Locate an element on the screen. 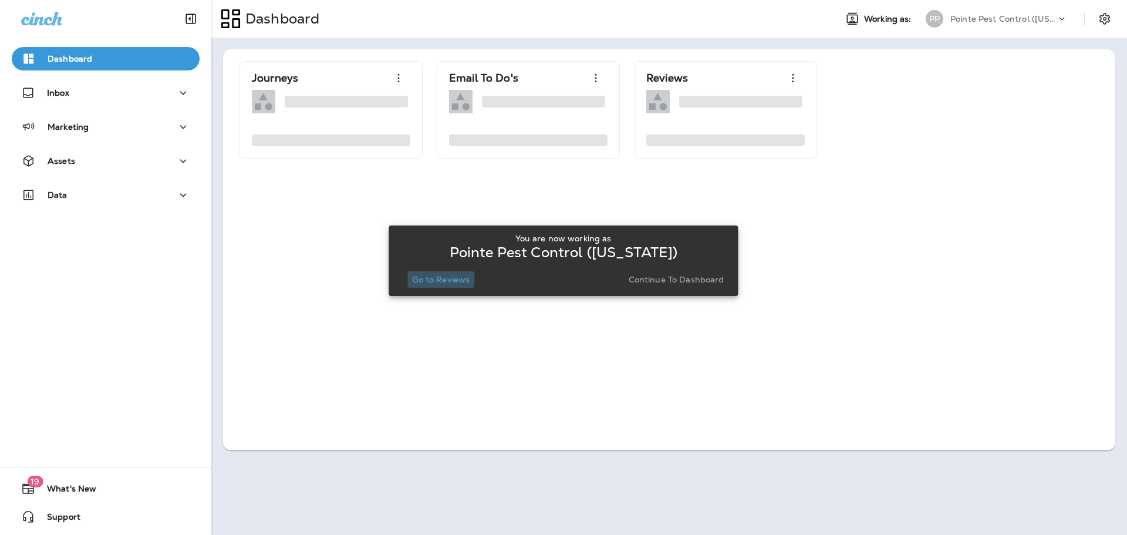  p: Go to Reviews is located at coordinates (441, 279).